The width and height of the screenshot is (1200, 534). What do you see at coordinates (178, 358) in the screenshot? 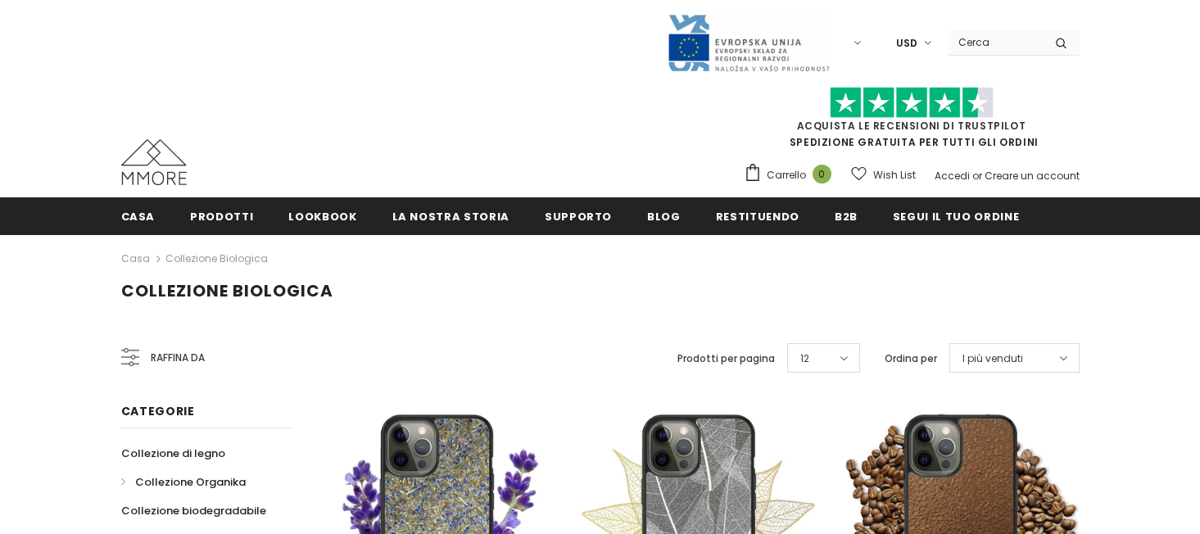
I see `span: Raffina da` at bounding box center [178, 358].